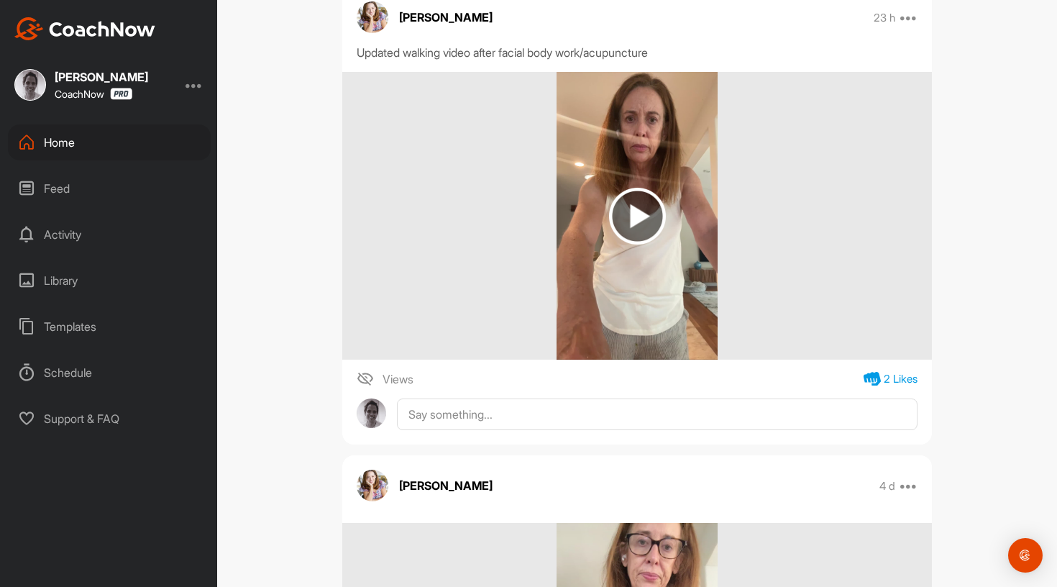  Describe the element at coordinates (85, 29) in the screenshot. I see `img: CoachNow` at that location.